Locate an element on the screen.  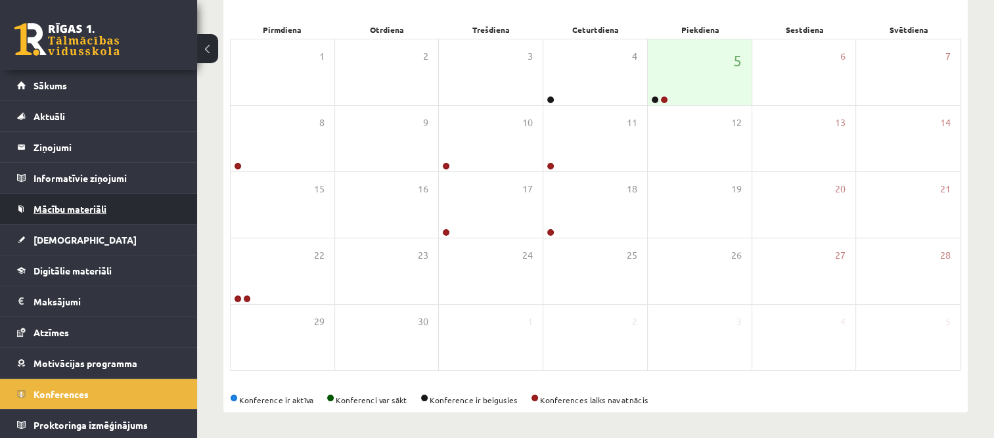
span: 13 is located at coordinates (841, 123).